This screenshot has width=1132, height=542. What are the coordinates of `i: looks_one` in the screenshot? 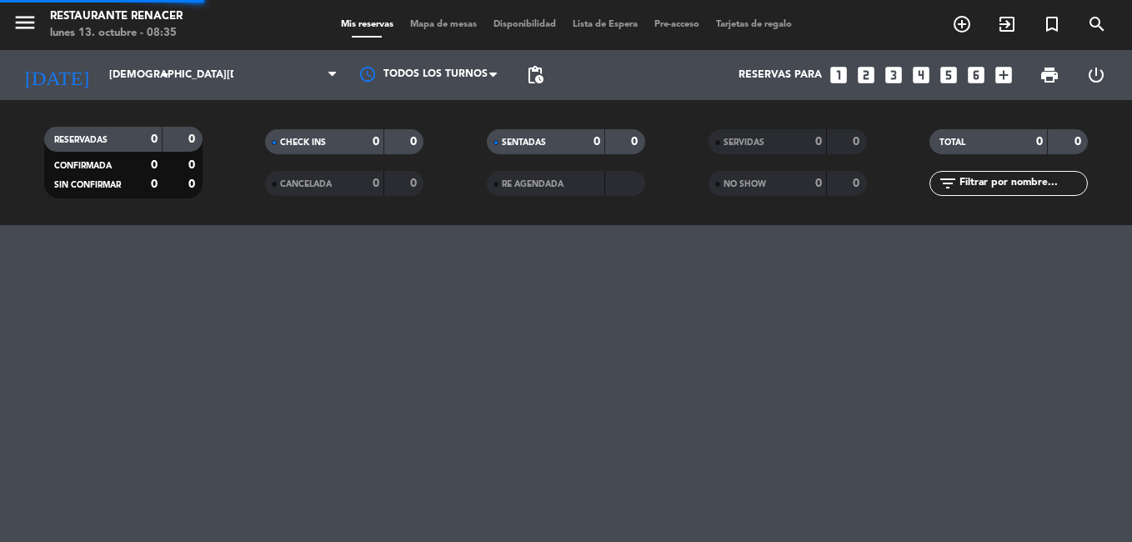 It's located at (839, 75).